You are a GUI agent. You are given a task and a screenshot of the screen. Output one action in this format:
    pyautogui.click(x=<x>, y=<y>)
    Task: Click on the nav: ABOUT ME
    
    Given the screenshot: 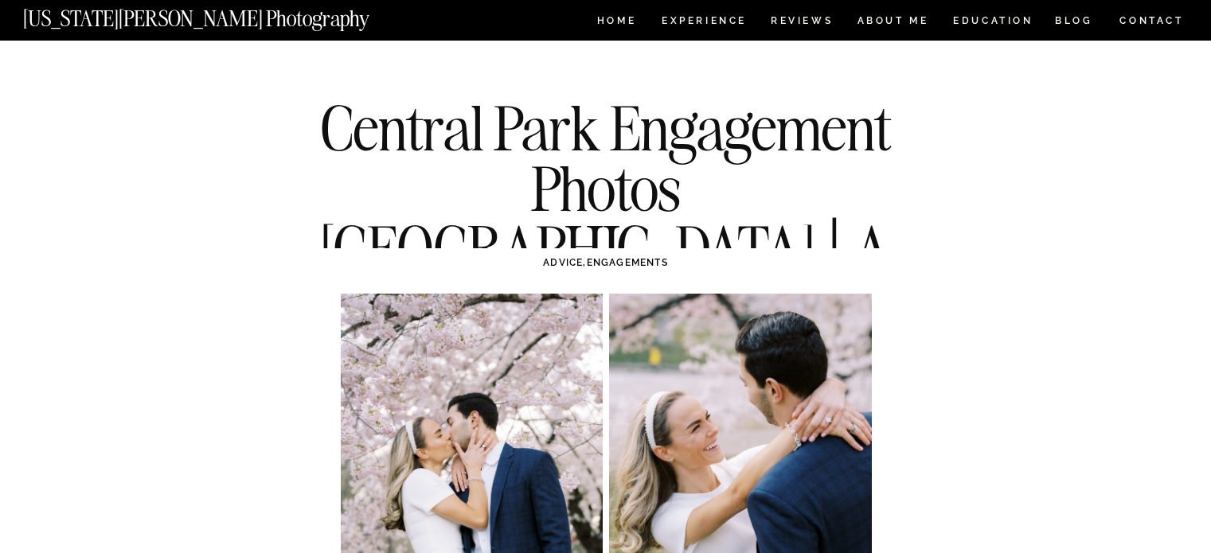 What is the action you would take?
    pyautogui.click(x=892, y=22)
    